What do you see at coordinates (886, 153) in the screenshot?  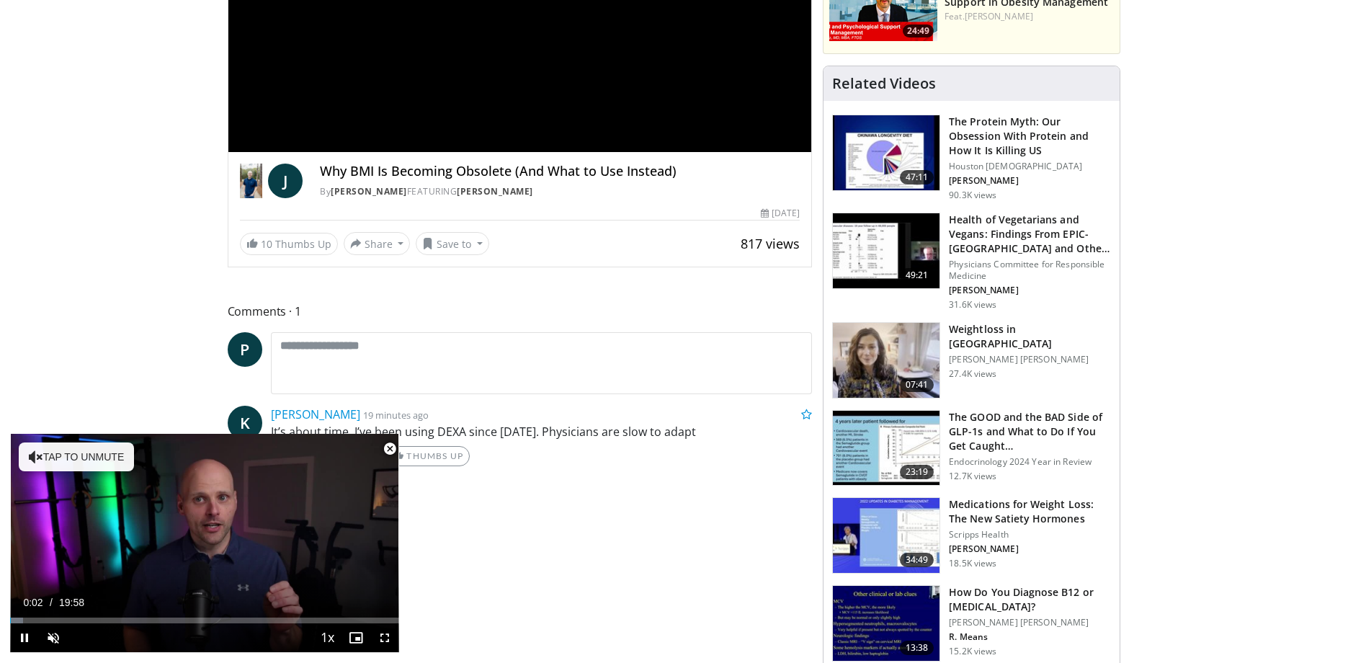 I see `img: b7b8b05e-5021-418b-a89a-60a270e7cf82.150x105_q85_crop-smart_upscale.jpg` at bounding box center [886, 153].